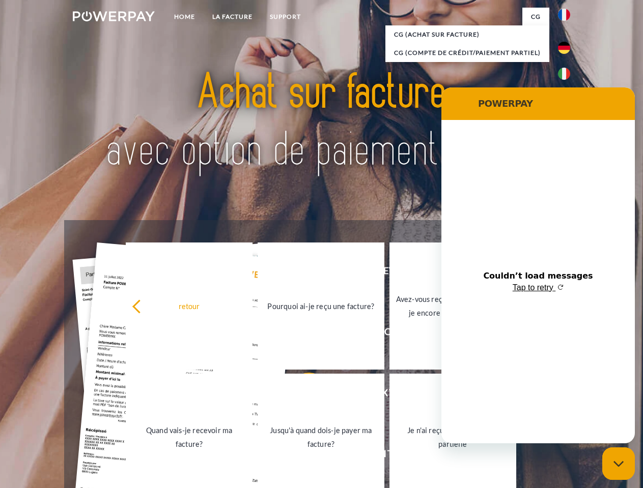 This screenshot has width=643, height=488. What do you see at coordinates (452, 438) in the screenshot?
I see `div: Je n'ai reçu qu'une livraison partielle` at bounding box center [452, 438].